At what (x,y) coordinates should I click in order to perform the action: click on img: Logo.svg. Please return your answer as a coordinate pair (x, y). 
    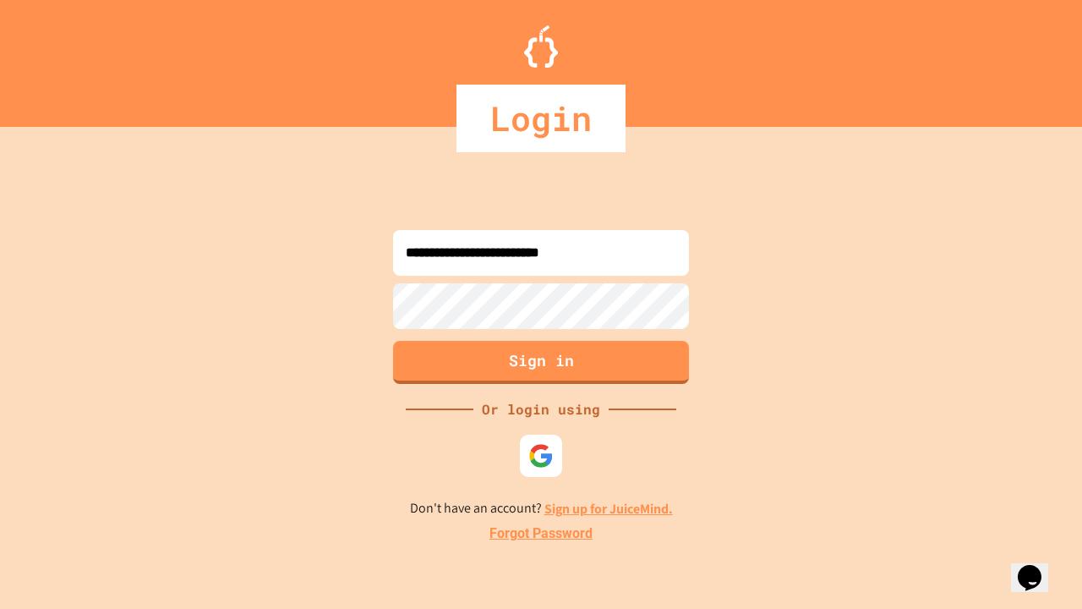
    Looking at the image, I should click on (541, 47).